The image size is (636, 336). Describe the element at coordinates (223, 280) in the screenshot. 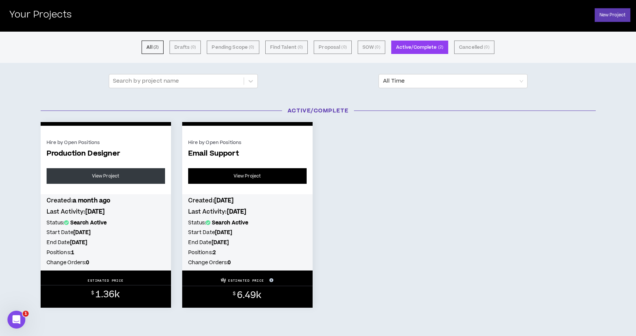

I see `img: Wripple` at that location.